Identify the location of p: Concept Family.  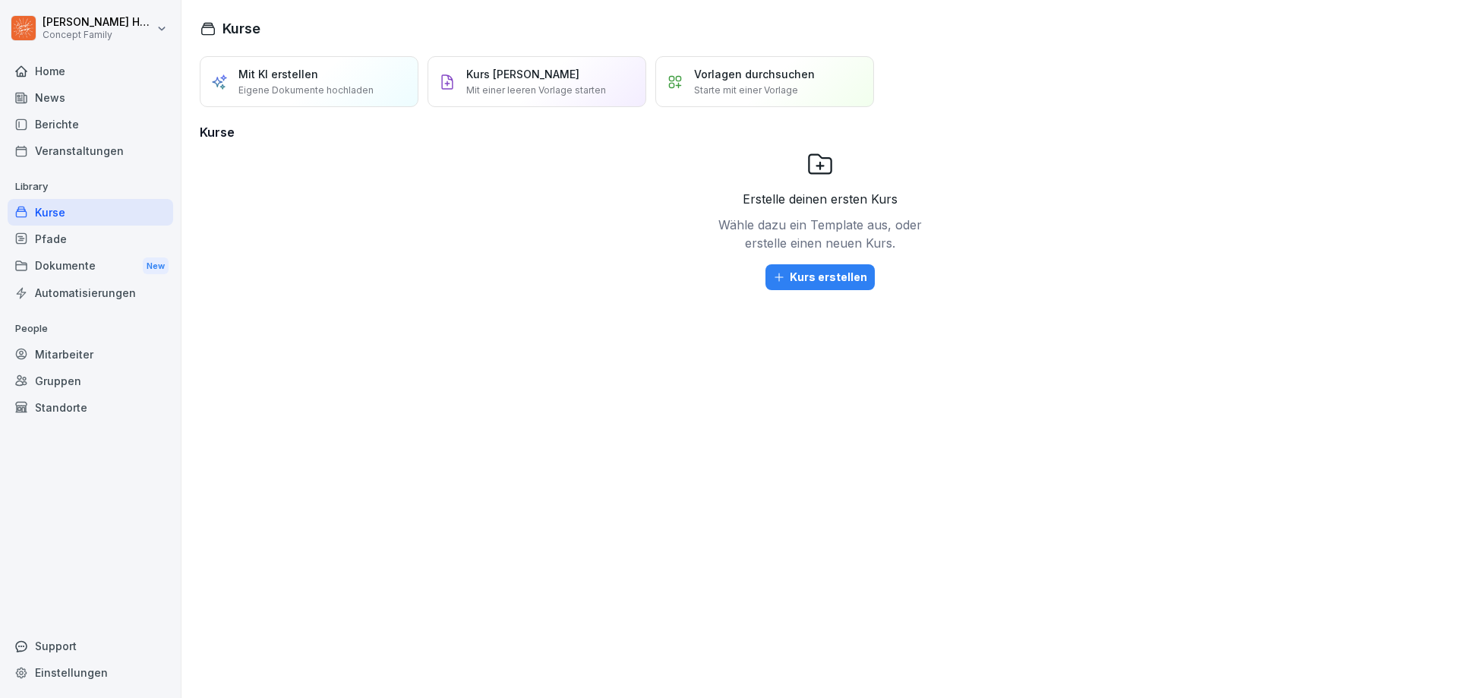
(98, 35).